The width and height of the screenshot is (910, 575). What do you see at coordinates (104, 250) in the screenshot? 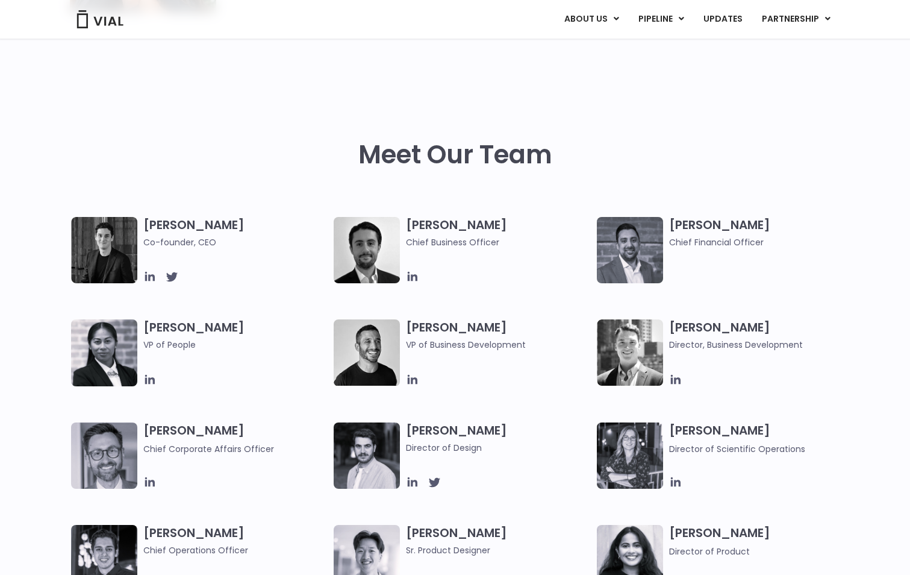
I see `img: A black and white photo of a man in a suit attending a Summit.` at bounding box center [104, 250].